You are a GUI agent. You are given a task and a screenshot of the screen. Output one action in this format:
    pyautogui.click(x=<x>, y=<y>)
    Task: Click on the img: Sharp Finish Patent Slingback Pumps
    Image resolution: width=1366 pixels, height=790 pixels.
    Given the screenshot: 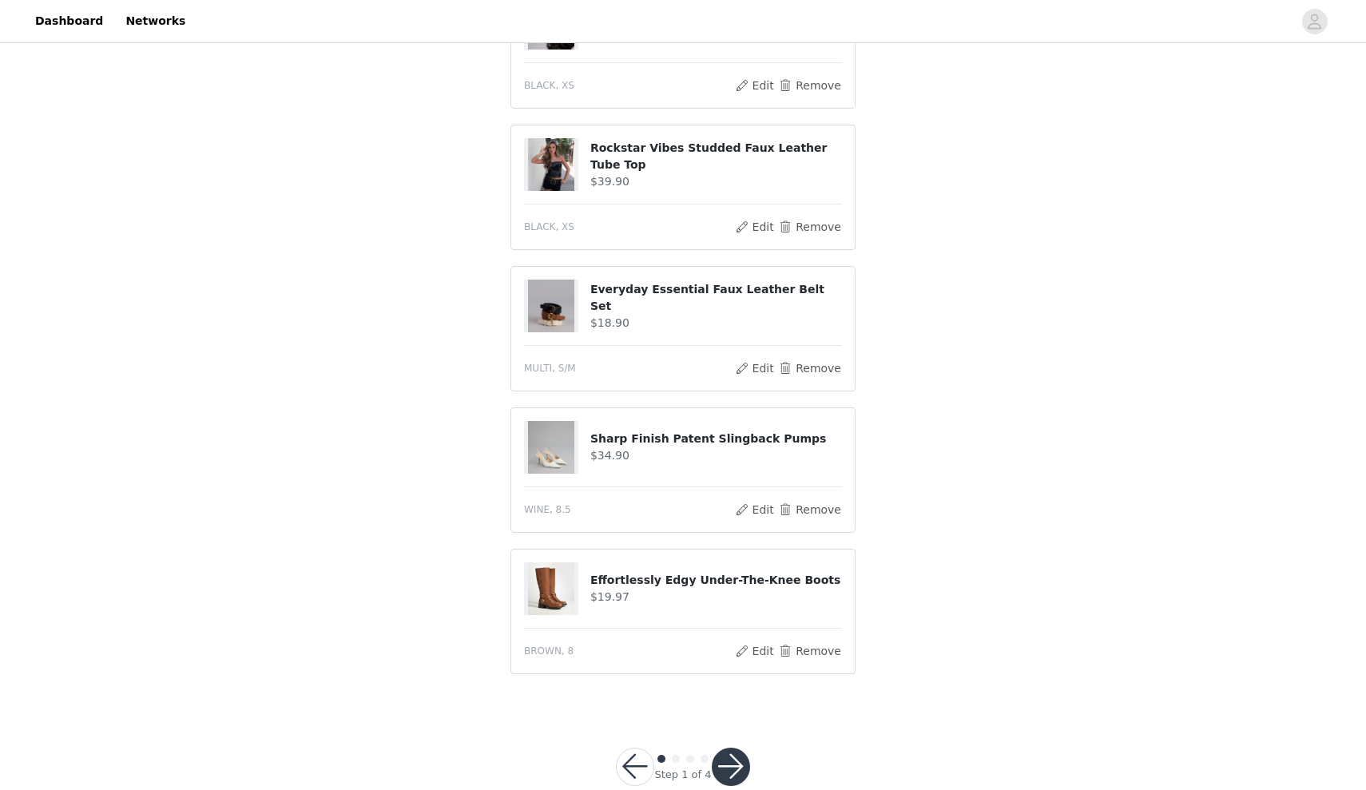 What is the action you would take?
    pyautogui.click(x=551, y=447)
    